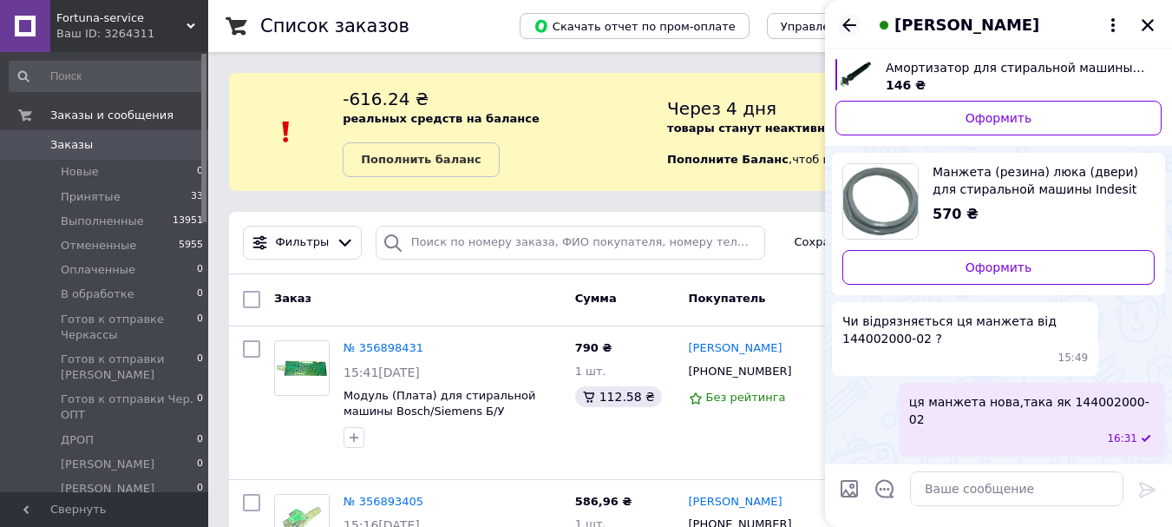  I want to click on span: Управление статусами, so click(849, 26).